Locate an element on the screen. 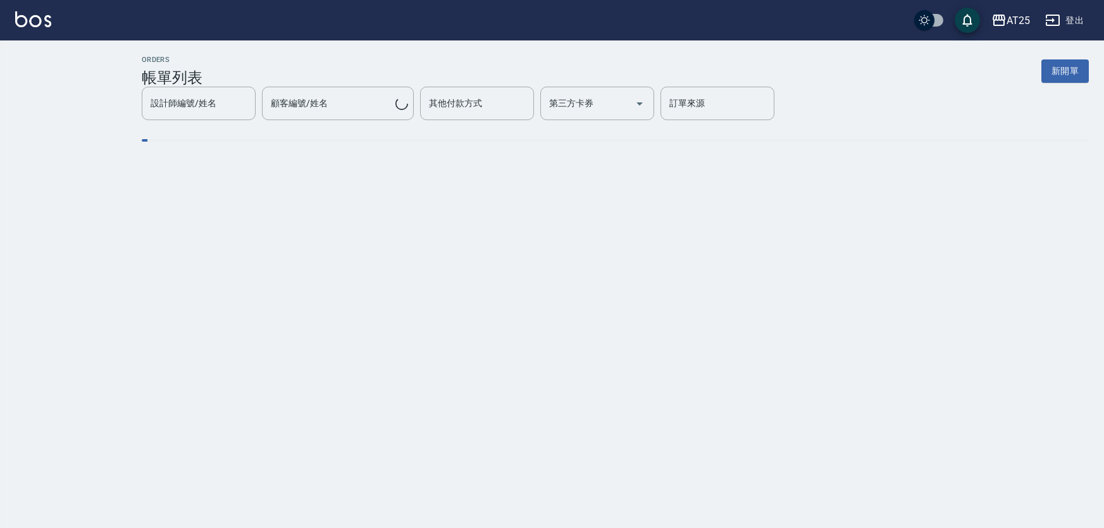 This screenshot has height=528, width=1104. button: AT25 is located at coordinates (1011, 20).